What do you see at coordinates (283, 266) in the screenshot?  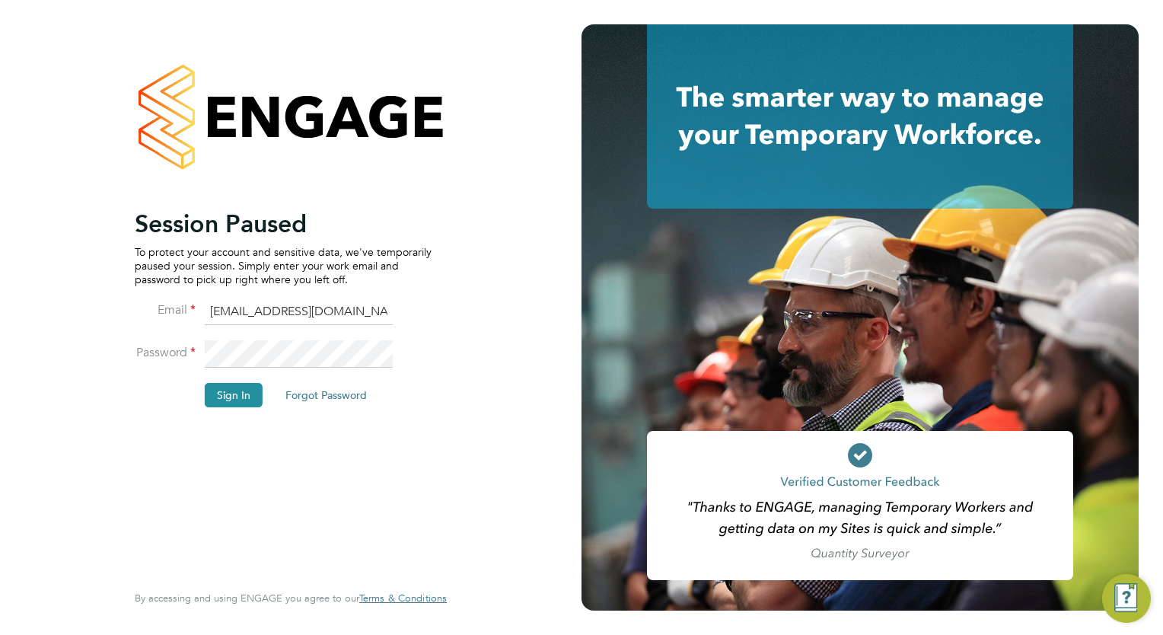 I see `p: To protect your account and sensitive data, we've temporarily paused your session. Simply enter y...` at bounding box center [283, 266].